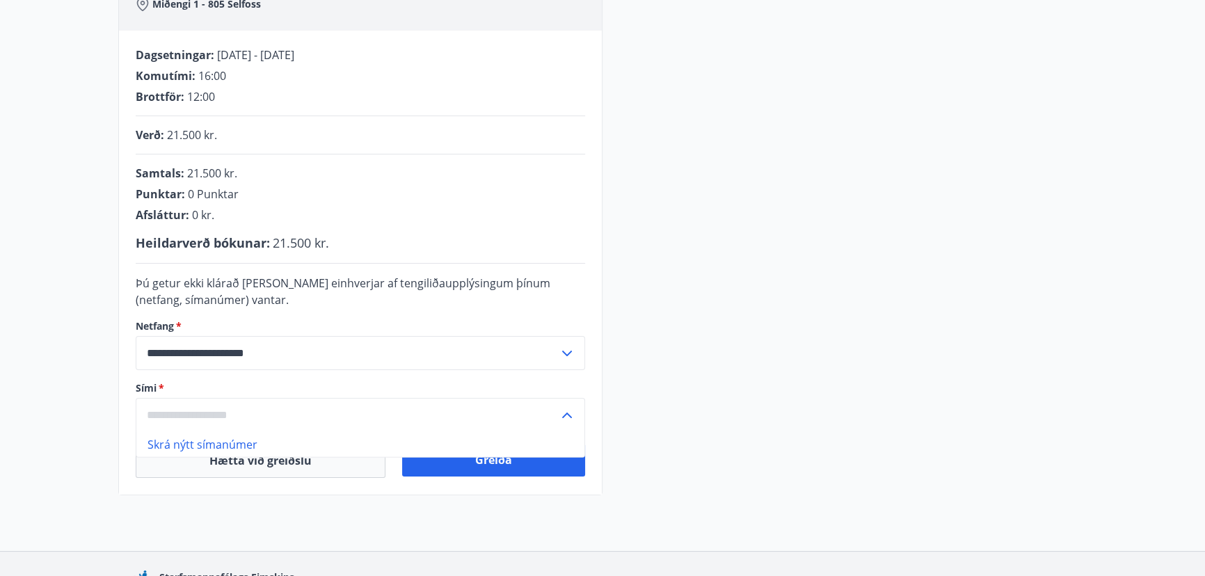 Image resolution: width=1205 pixels, height=576 pixels. Describe the element at coordinates (202, 243) in the screenshot. I see `span: Heildarverð bókunar :` at that location.